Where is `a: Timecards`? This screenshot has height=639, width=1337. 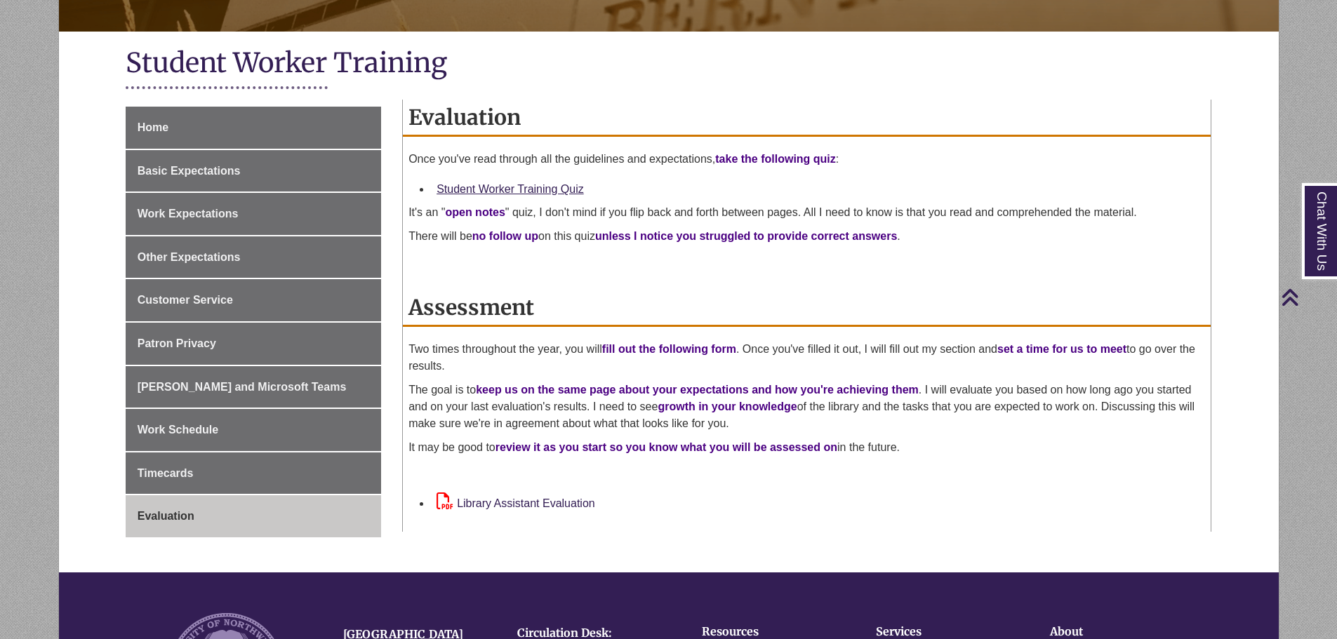
a: Timecards is located at coordinates (253, 474).